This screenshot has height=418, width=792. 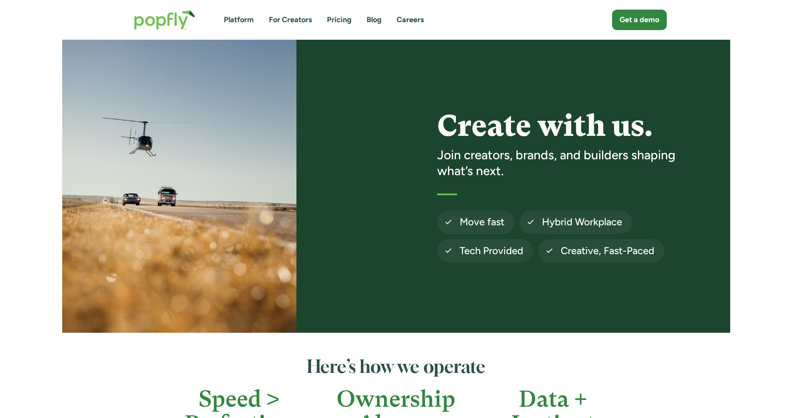 What do you see at coordinates (239, 20) in the screenshot?
I see `a: Platform` at bounding box center [239, 20].